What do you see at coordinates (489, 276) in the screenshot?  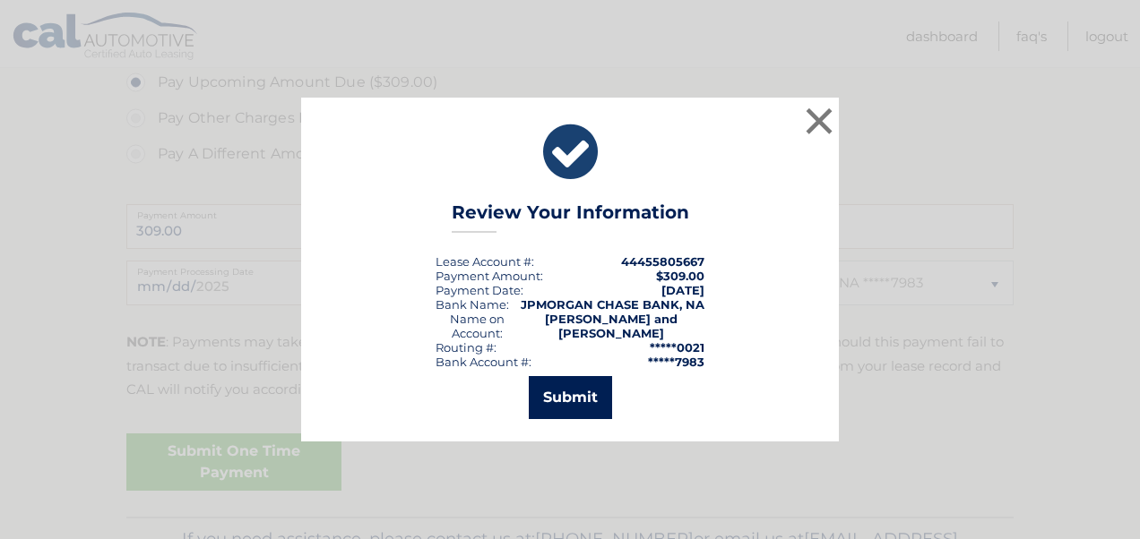 I see `div: Payment Amount:` at bounding box center [489, 276].